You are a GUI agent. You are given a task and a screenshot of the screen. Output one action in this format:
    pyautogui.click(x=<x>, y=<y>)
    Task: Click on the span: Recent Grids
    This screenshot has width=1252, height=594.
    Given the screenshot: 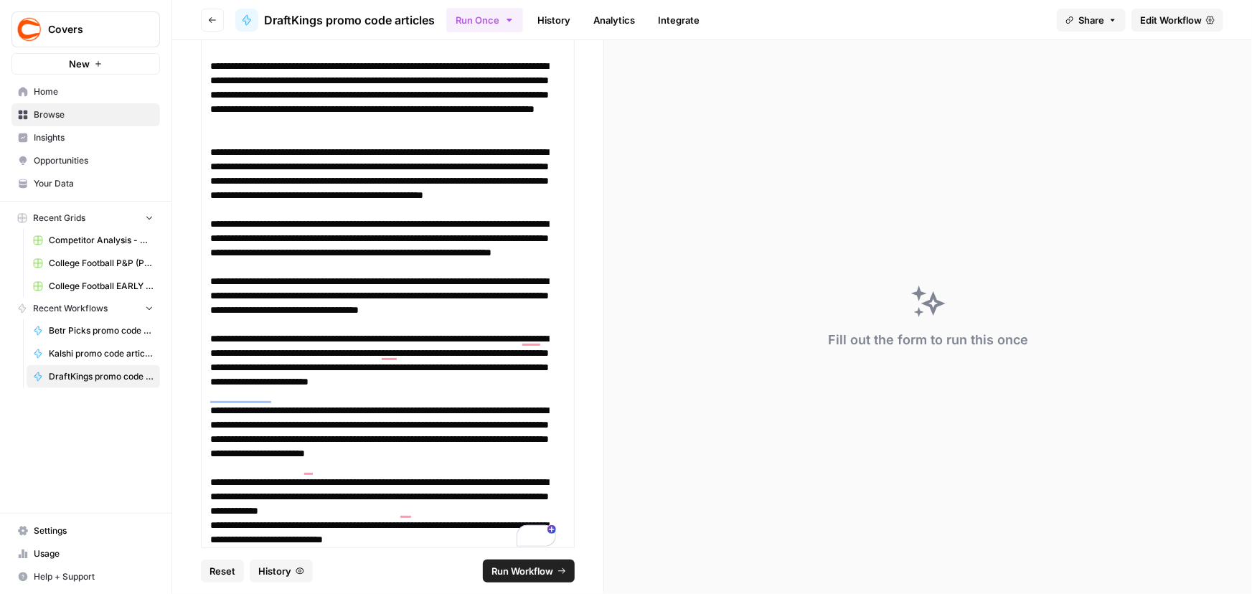 What is the action you would take?
    pyautogui.click(x=59, y=218)
    